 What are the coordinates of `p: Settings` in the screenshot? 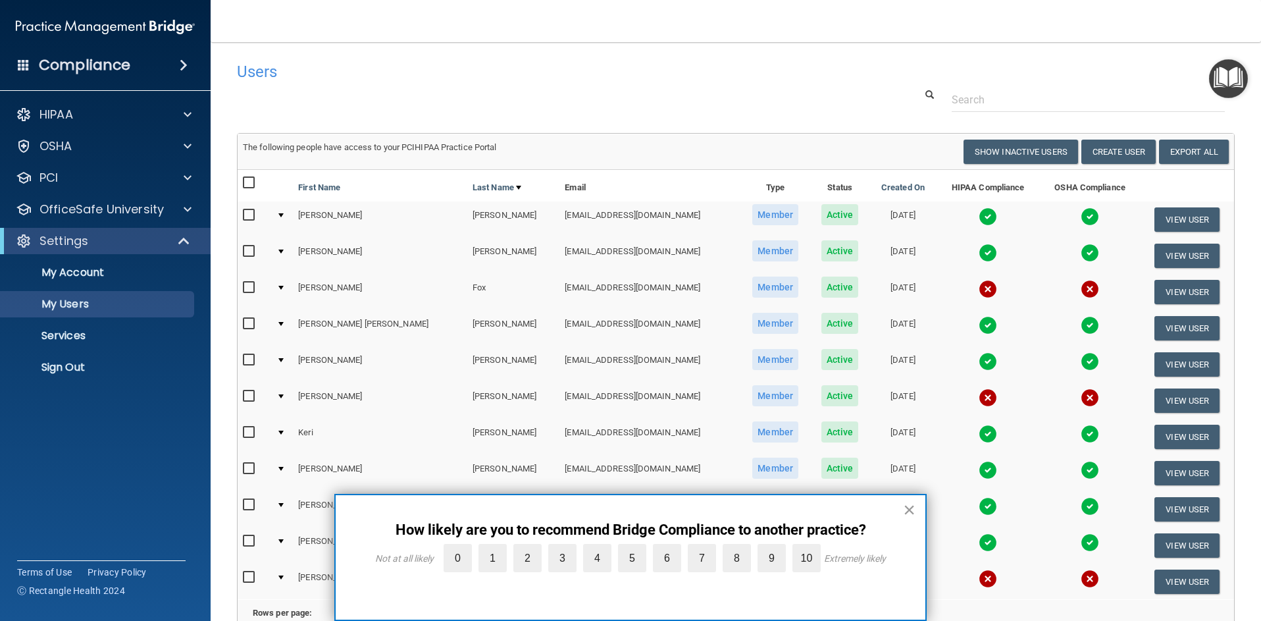 It's located at (64, 241).